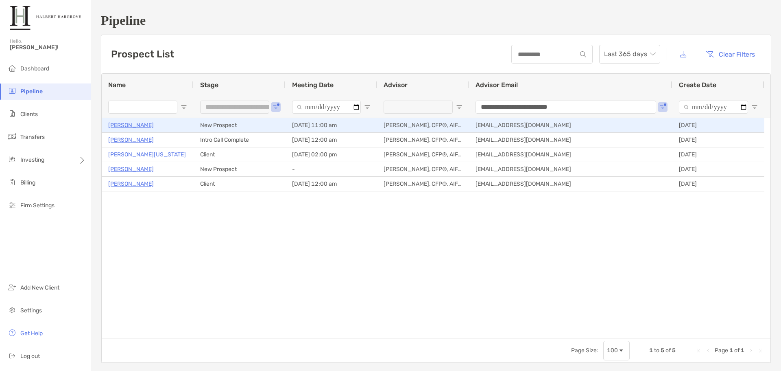  Describe the element at coordinates (583, 54) in the screenshot. I see `img: input icon` at that location.